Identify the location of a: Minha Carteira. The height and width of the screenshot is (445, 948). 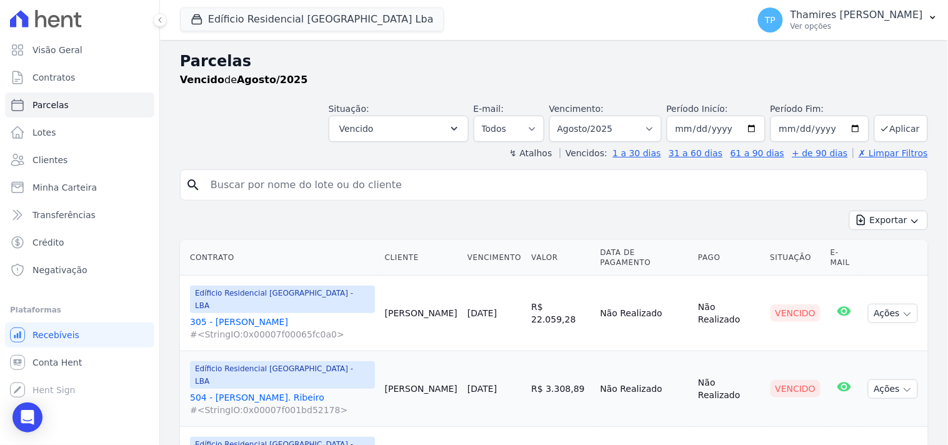
(79, 188).